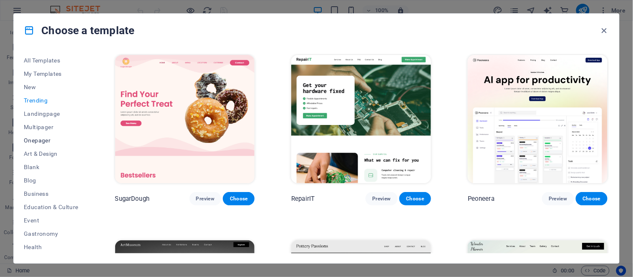 The width and height of the screenshot is (633, 277). What do you see at coordinates (51, 154) in the screenshot?
I see `button: Art & Design` at bounding box center [51, 154].